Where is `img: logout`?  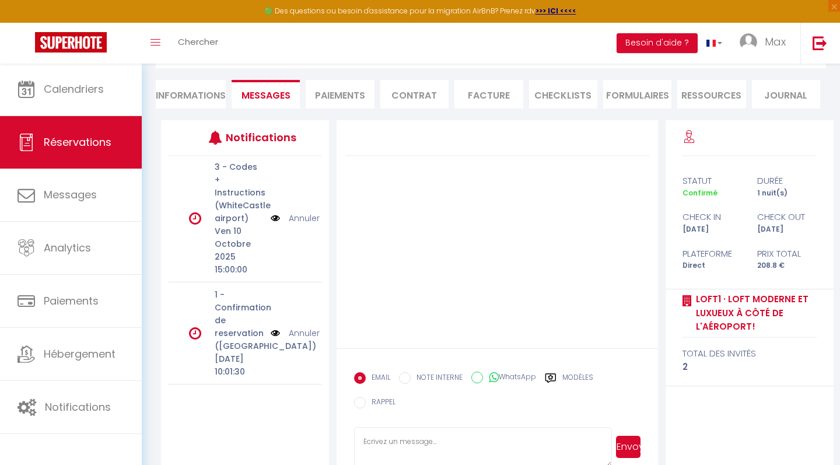
img: logout is located at coordinates (820, 43).